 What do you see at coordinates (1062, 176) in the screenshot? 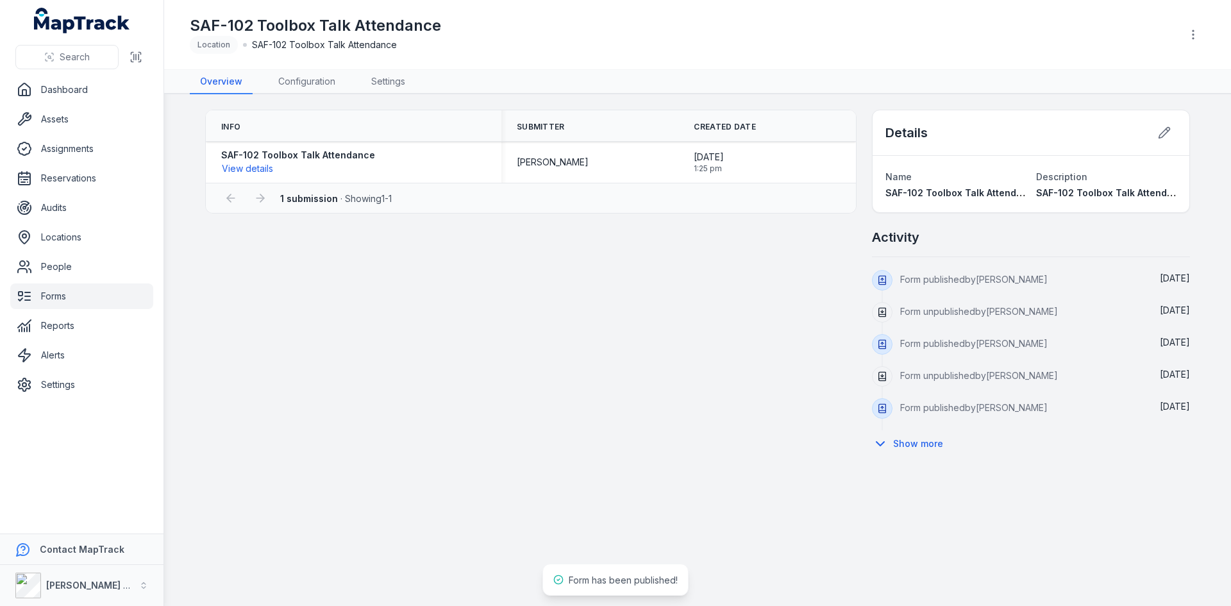
I see `span: Description` at bounding box center [1062, 176].